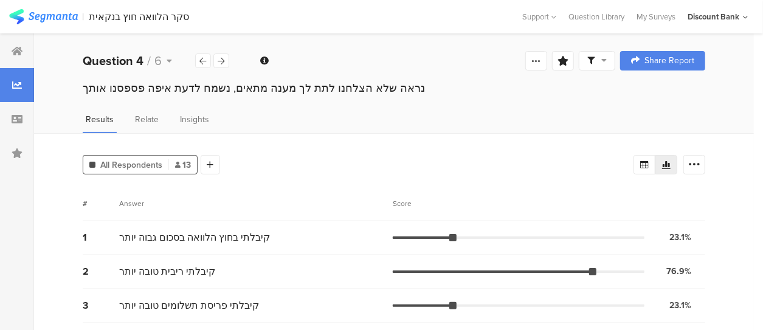  Describe the element at coordinates (678, 271) in the screenshot. I see `div: 76.9%` at that location.